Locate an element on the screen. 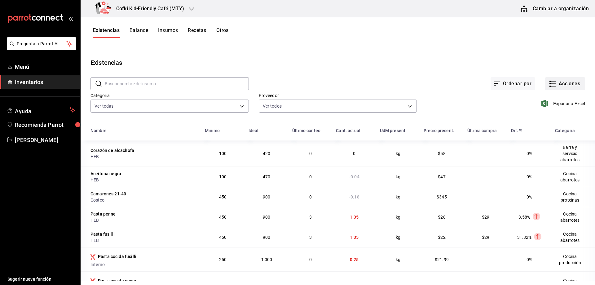 The image size is (595, 285). div: Categoría is located at coordinates (565, 130).